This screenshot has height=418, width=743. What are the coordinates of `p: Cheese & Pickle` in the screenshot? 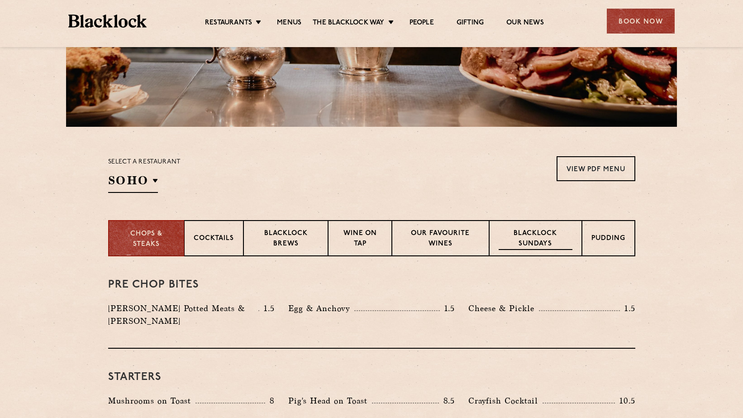 It's located at (503, 308).